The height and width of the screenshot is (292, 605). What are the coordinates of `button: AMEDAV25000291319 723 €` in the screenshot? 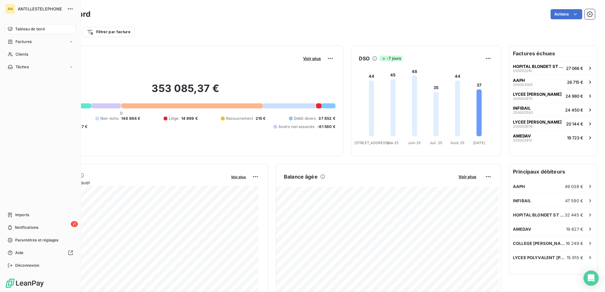 It's located at (553, 138).